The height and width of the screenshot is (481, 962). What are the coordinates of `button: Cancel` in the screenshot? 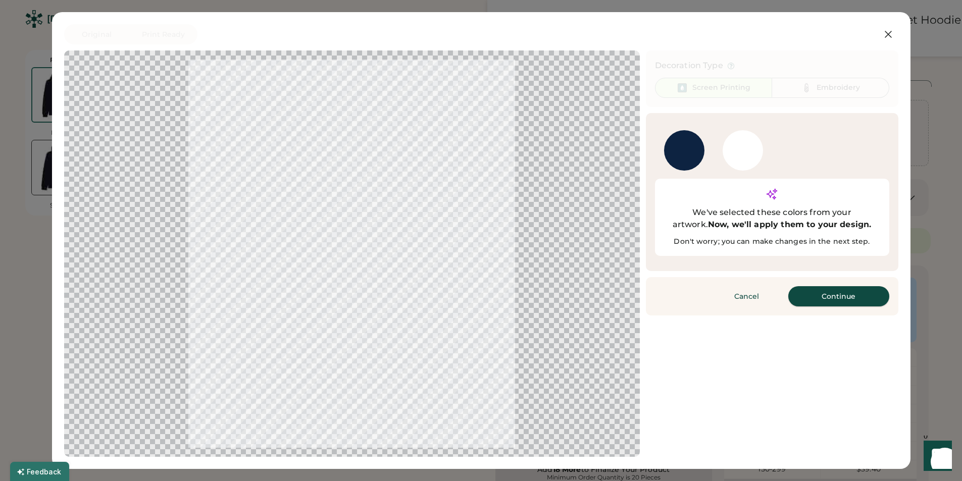 It's located at (747, 296).